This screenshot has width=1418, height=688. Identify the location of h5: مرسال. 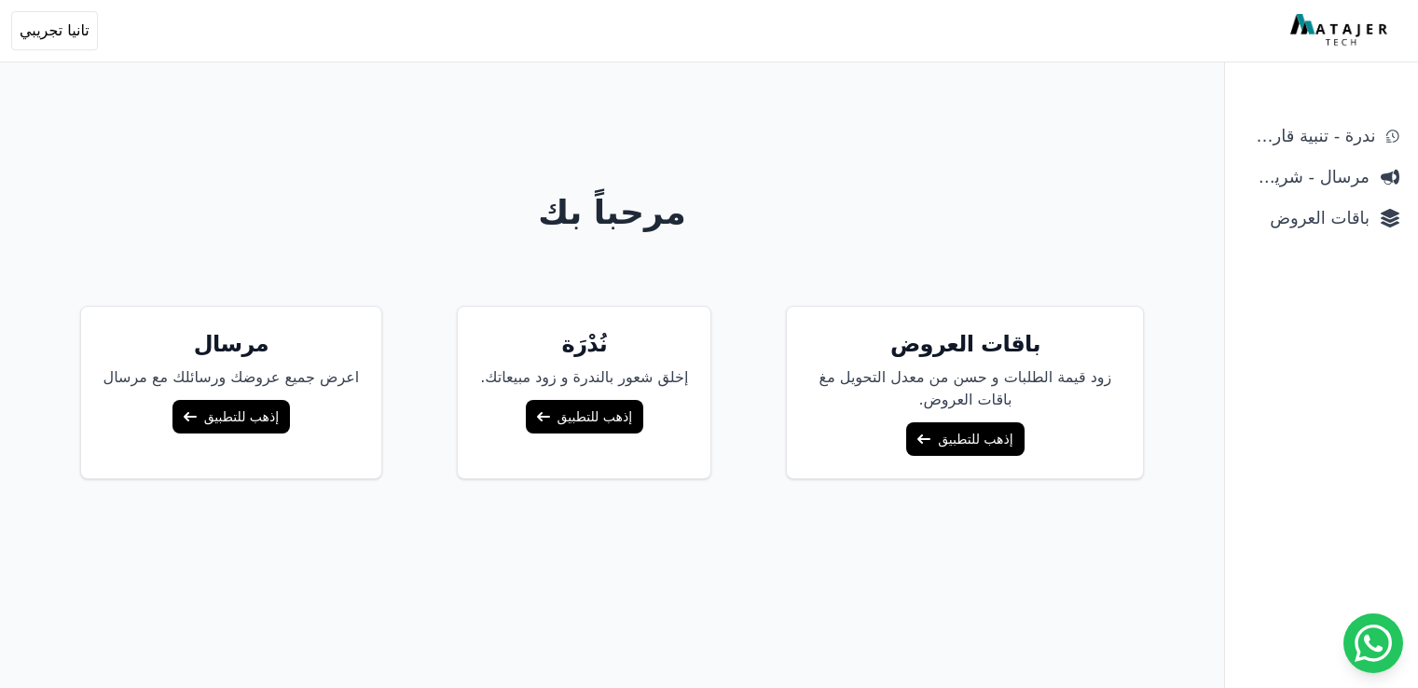
(231, 344).